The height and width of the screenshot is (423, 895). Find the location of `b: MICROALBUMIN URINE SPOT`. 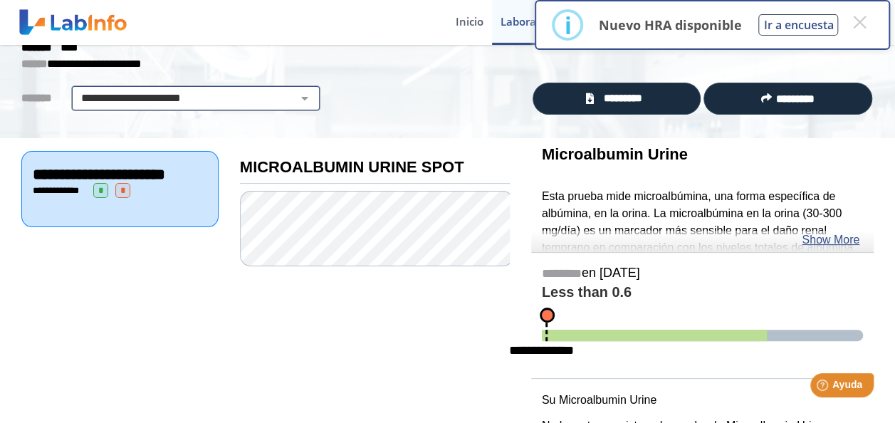

b: MICROALBUMIN URINE SPOT is located at coordinates (352, 167).